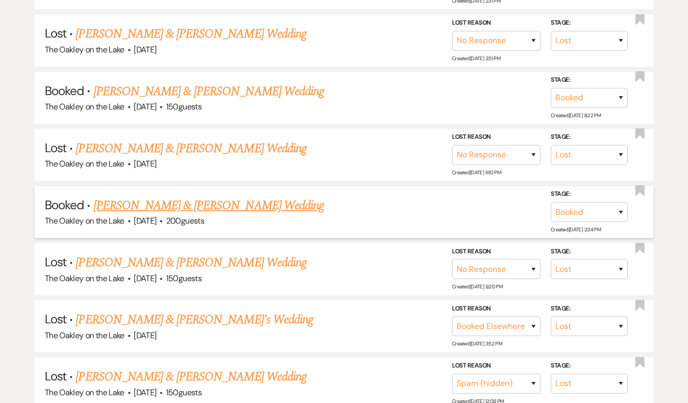  Describe the element at coordinates (185, 221) in the screenshot. I see `span: 200 guests` at that location.